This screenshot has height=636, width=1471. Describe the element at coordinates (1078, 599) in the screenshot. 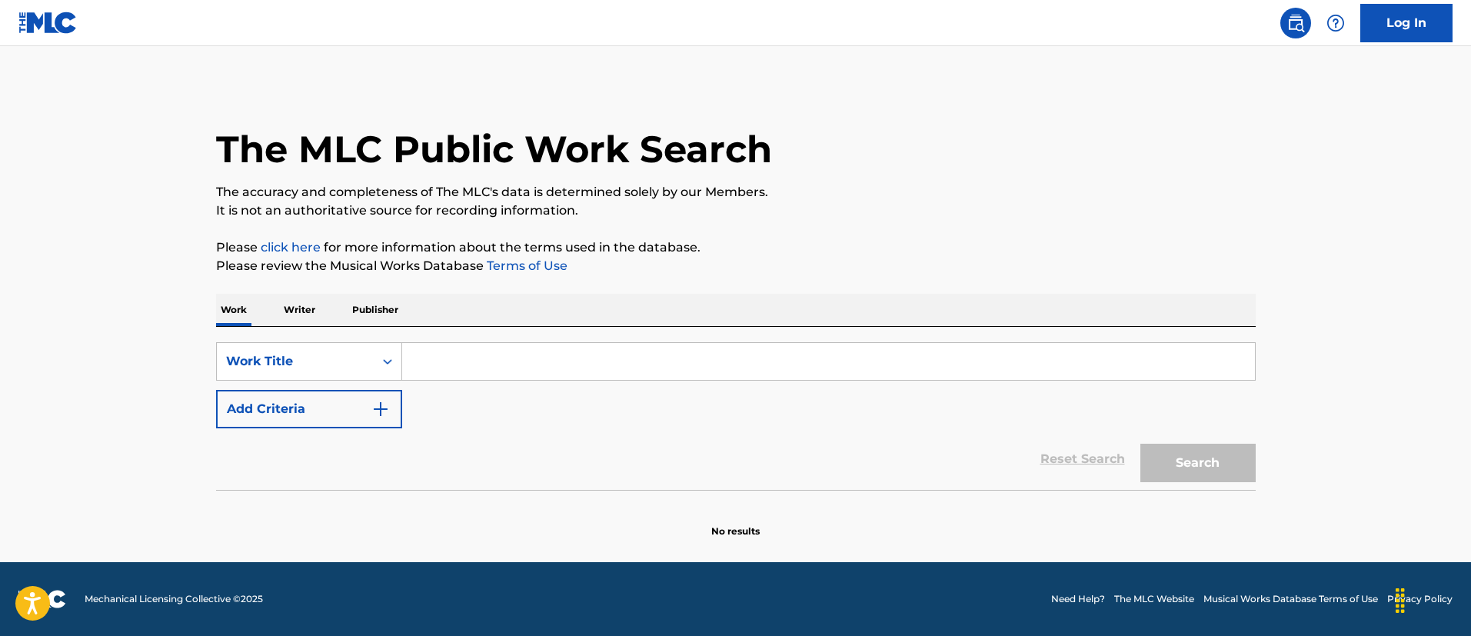

I see `a: Need Help?` at that location.